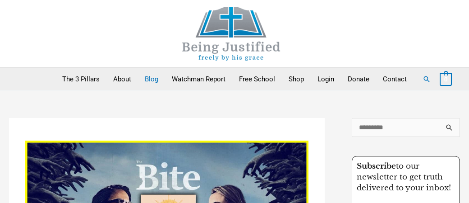 The height and width of the screenshot is (203, 469). Describe the element at coordinates (296, 79) in the screenshot. I see `a: Shop` at that location.